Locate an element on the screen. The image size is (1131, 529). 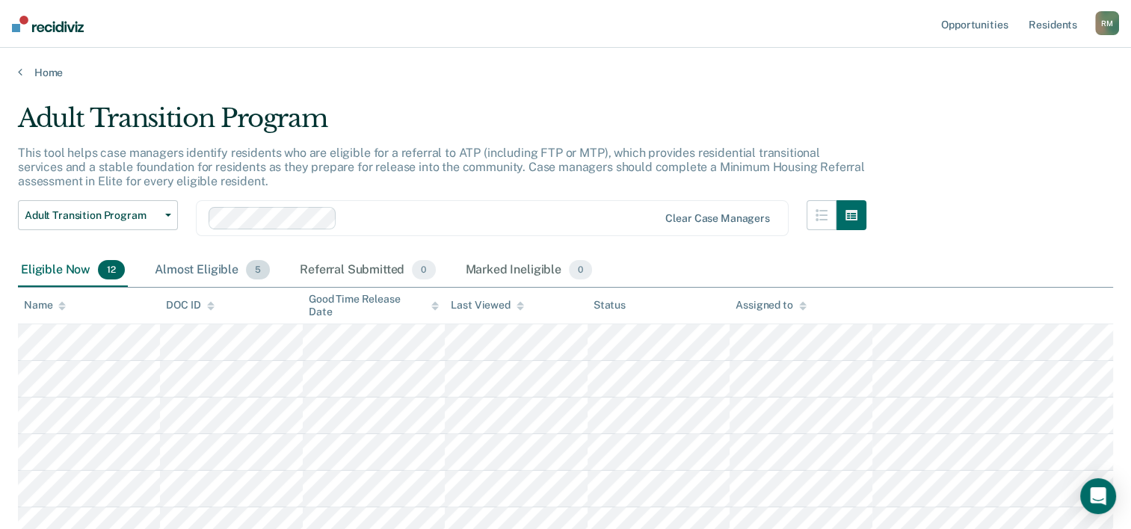
span: 5 is located at coordinates (258, 270).